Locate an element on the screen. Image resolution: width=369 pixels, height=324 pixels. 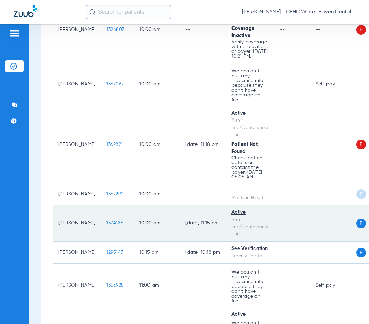
span: 1362821 is located at coordinates (115, 144).